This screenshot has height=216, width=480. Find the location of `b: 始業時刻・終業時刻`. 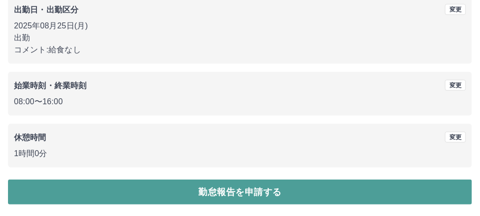

b: 始業時刻・終業時刻 is located at coordinates (50, 85).